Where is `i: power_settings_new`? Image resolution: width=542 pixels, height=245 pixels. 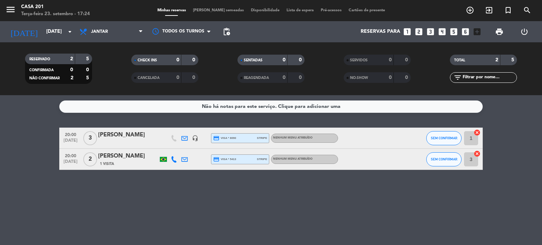
i: power_settings_new is located at coordinates (524, 32).